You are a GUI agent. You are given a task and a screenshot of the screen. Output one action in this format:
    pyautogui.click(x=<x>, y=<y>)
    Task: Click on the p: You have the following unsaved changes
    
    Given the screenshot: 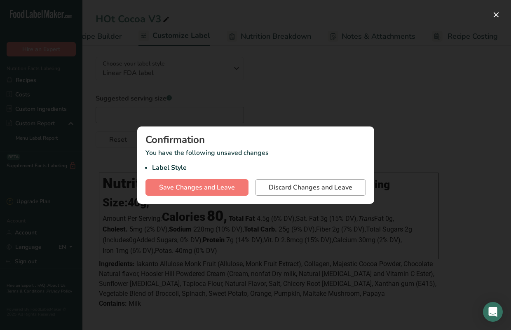 What is the action you would take?
    pyautogui.click(x=255, y=160)
    